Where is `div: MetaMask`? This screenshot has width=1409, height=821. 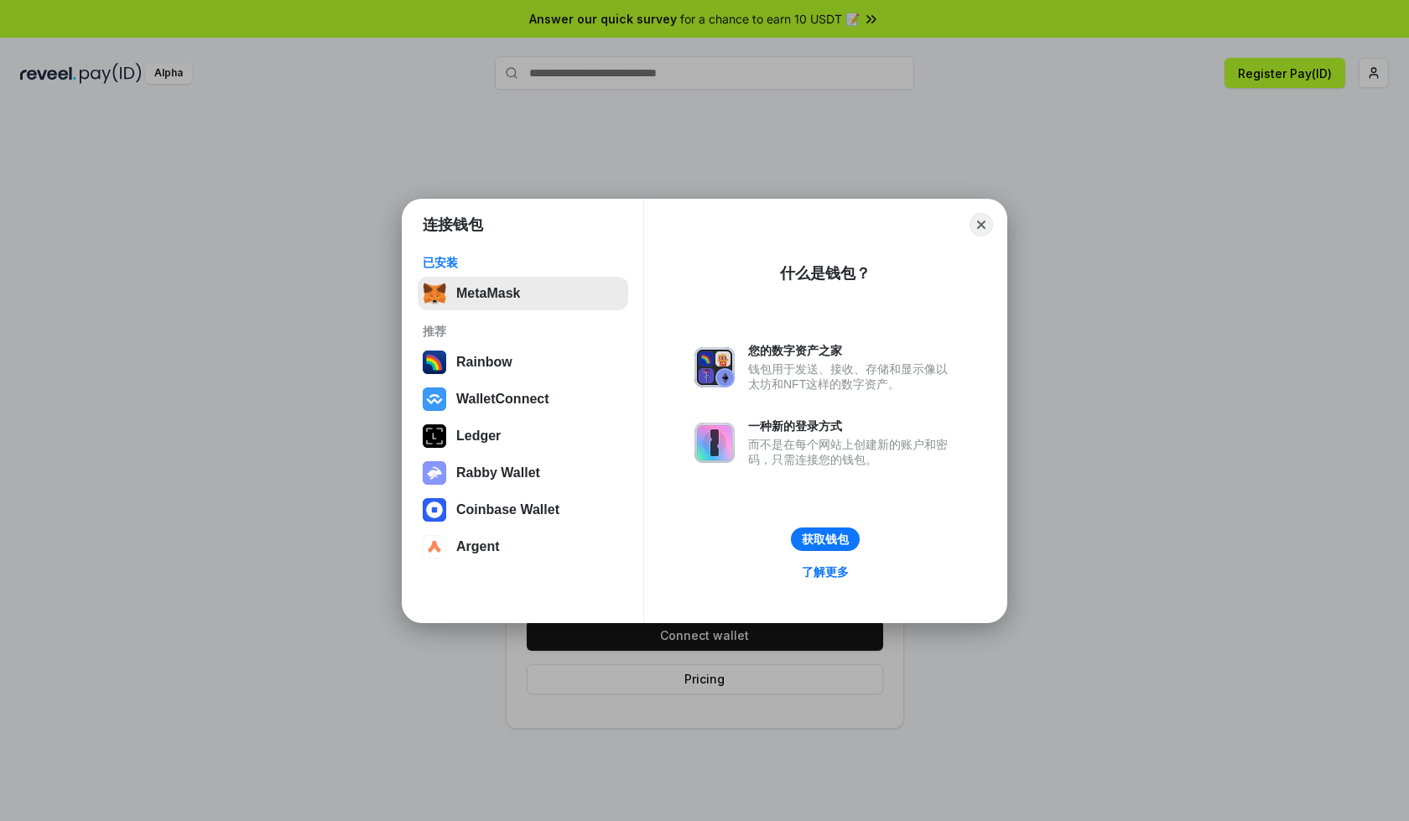
div: MetaMask is located at coordinates (488, 294).